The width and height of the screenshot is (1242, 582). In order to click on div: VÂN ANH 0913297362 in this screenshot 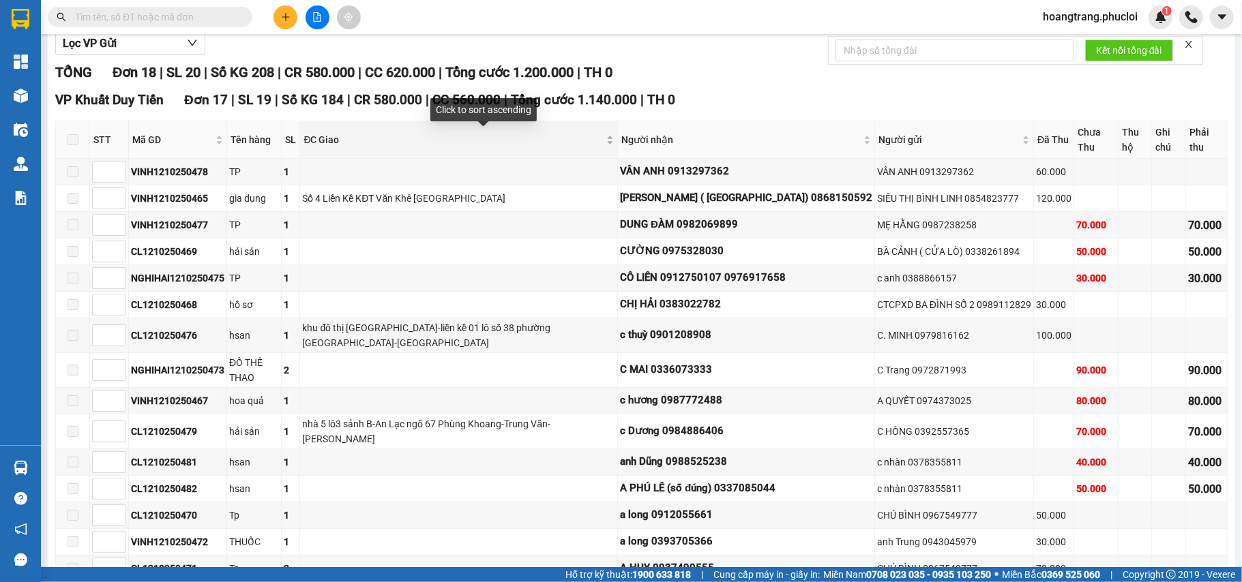, I will do `click(954, 172)`.